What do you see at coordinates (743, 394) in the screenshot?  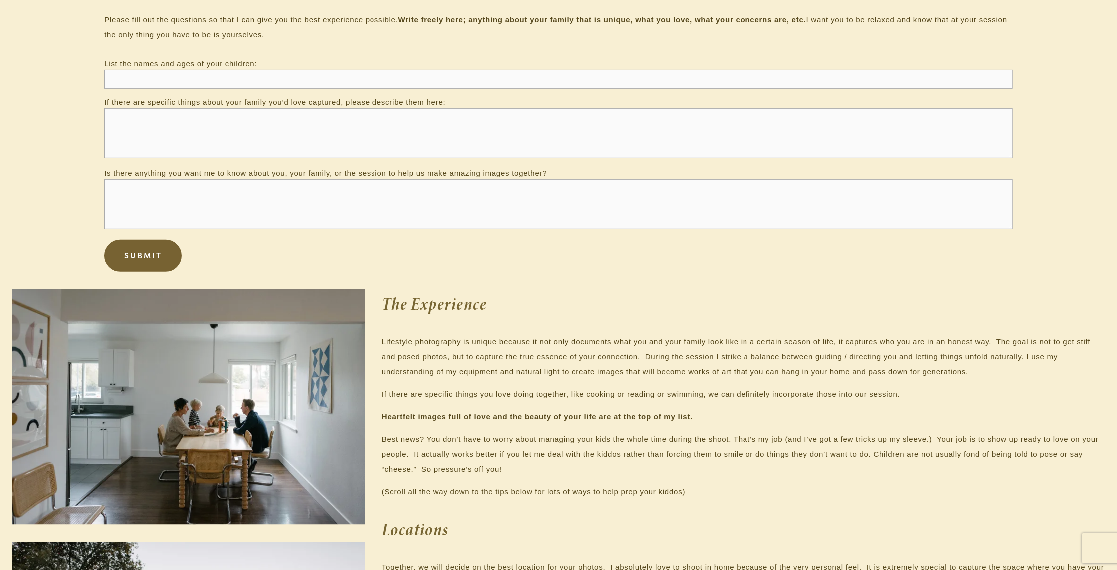 I see `p: If there are specific things you love doing together, like cooking or reading or swimming, we can...` at bounding box center [743, 394].